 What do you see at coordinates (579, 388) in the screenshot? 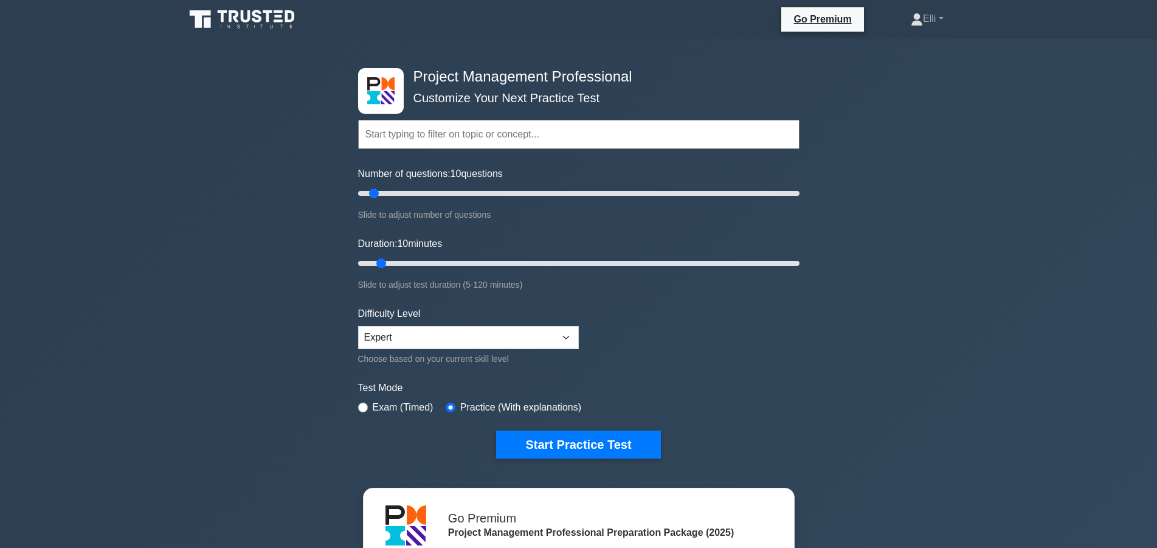
I see `label: Test Mode` at bounding box center [579, 388].